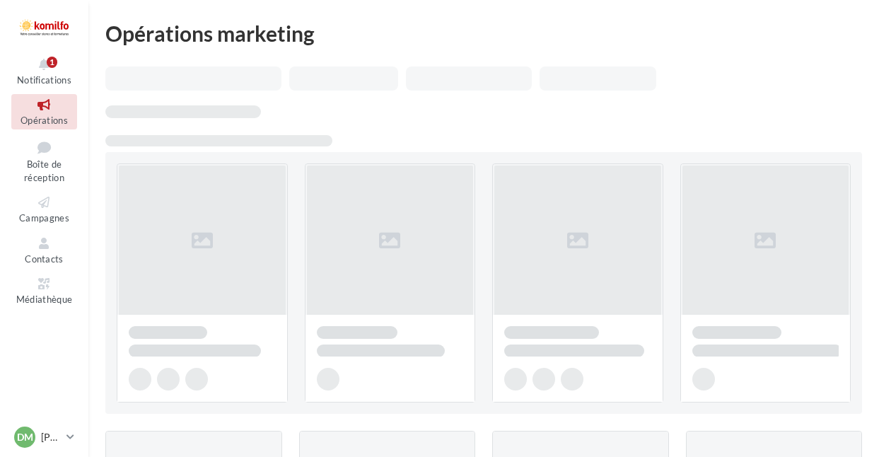  What do you see at coordinates (44, 80) in the screenshot?
I see `span: Notifications` at bounding box center [44, 80].